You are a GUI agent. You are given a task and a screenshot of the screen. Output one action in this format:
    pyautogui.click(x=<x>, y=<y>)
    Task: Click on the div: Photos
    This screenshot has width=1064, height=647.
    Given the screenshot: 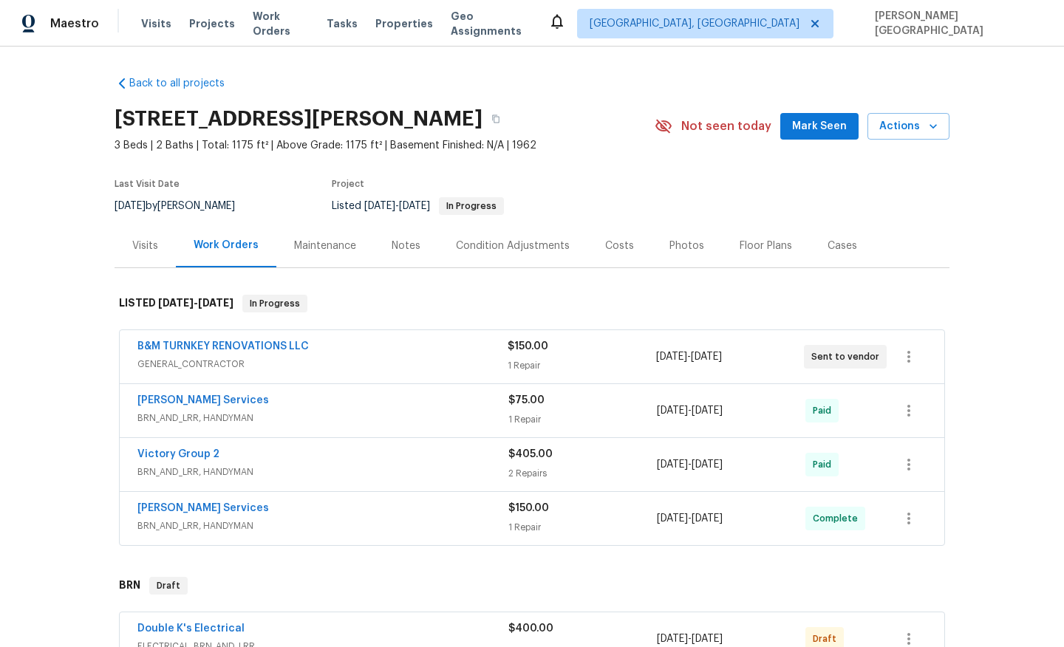 What is the action you would take?
    pyautogui.click(x=686, y=246)
    